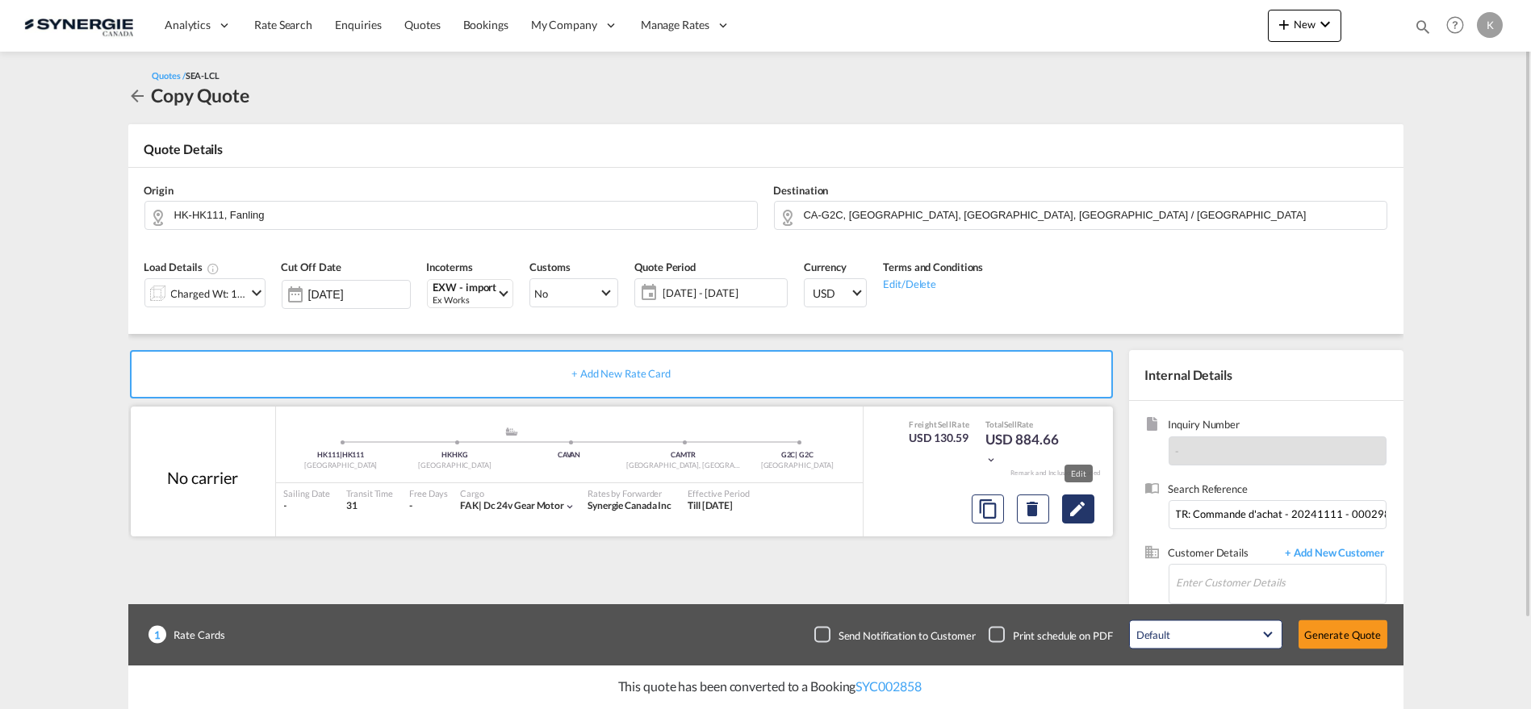  Describe the element at coordinates (140, 95) in the screenshot. I see `div: icon-arrow-left` at that location.